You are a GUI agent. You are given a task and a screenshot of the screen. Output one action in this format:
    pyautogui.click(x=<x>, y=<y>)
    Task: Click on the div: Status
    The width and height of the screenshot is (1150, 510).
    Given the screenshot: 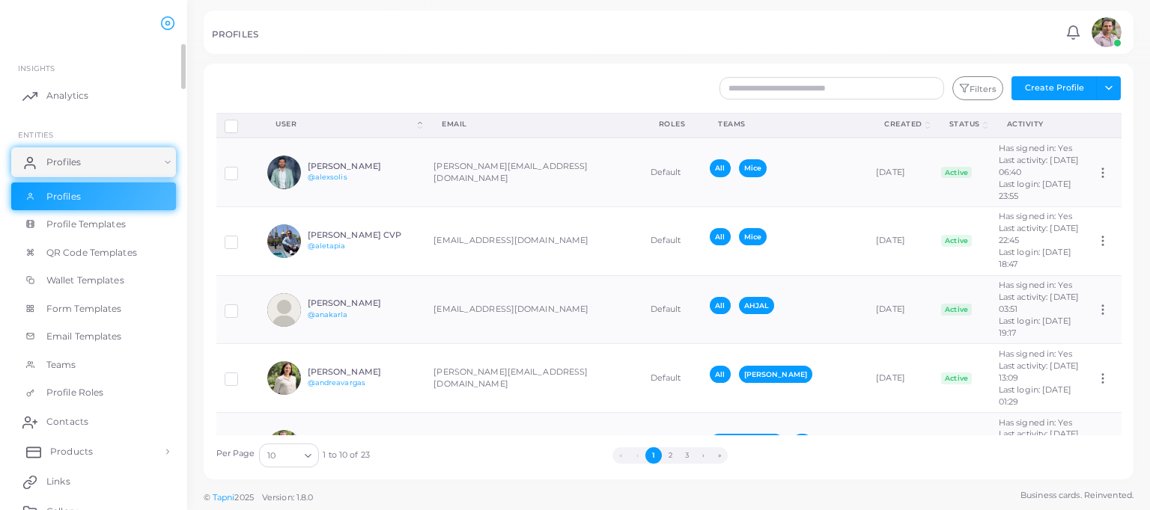 What is the action you would take?
    pyautogui.click(x=964, y=124)
    